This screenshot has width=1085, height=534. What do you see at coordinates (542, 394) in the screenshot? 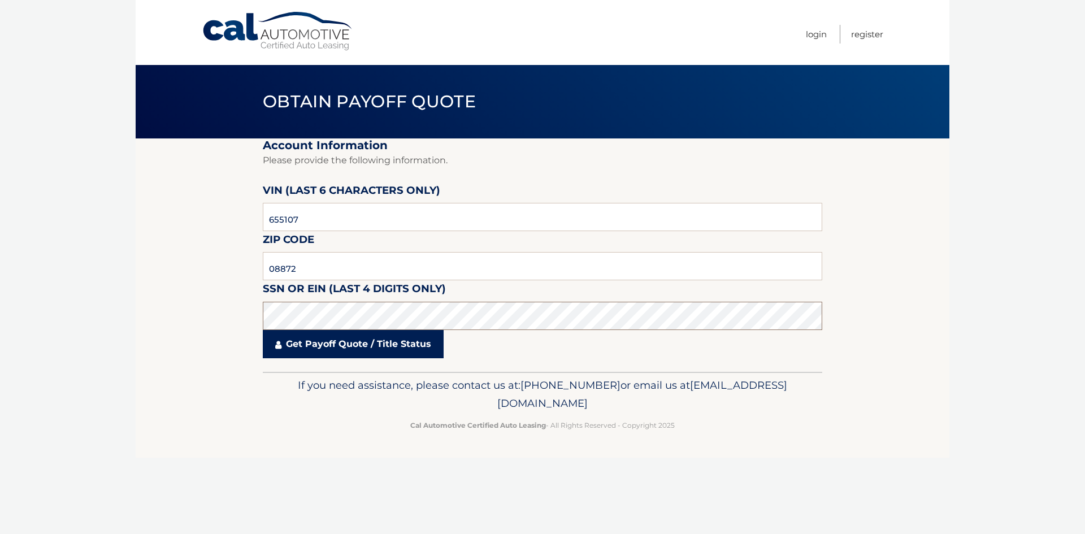
I see `p: If you need assistance, please contact us at: or email us at` at bounding box center [542, 394].